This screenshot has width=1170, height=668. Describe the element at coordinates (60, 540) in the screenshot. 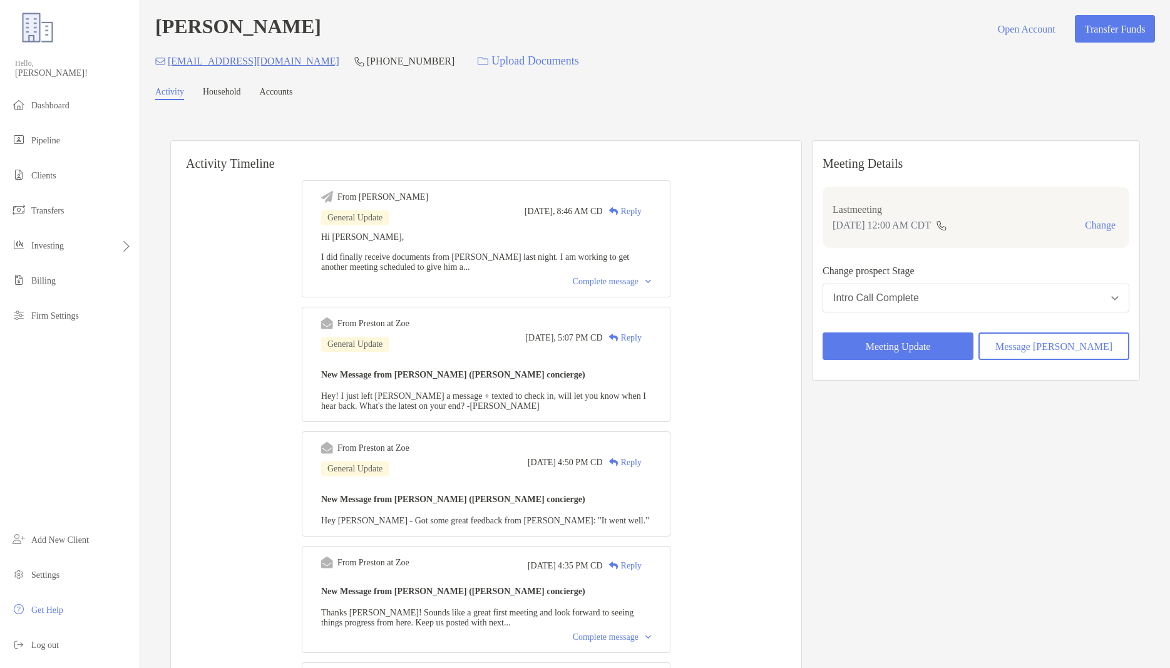

I see `span: Add New Client` at that location.